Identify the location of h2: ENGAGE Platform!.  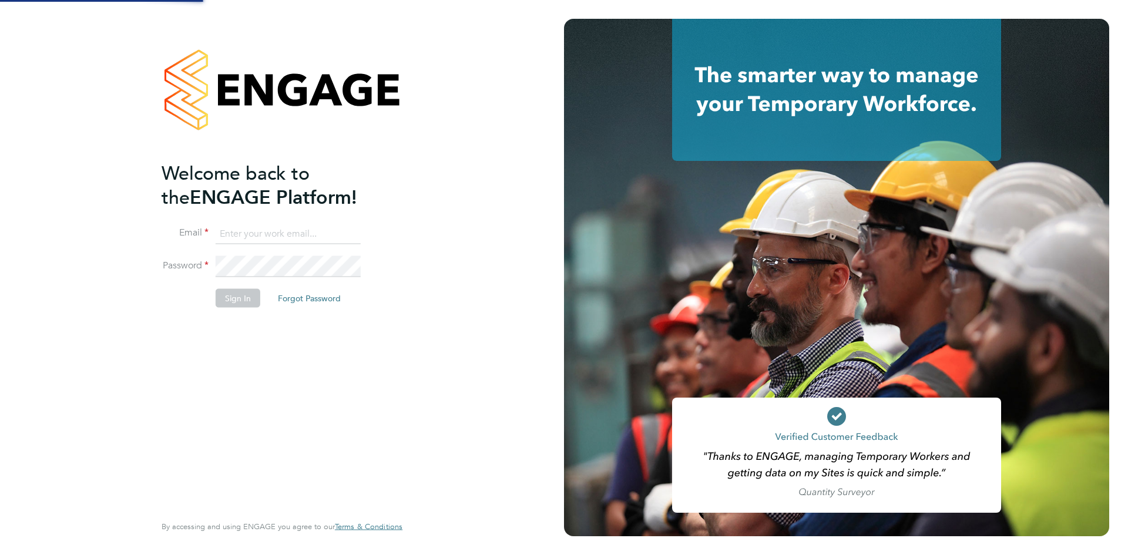
(276, 185).